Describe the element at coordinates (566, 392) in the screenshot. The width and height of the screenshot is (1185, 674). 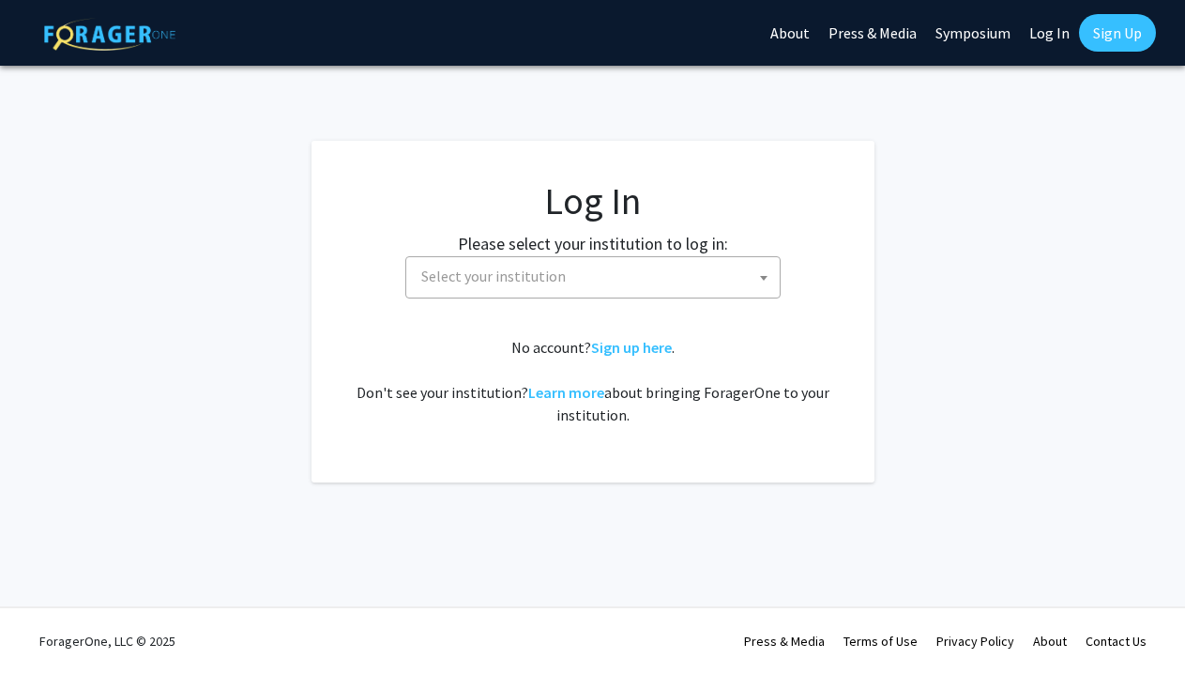
I see `a: Learn more about bringing ForagerOne to your institution` at that location.